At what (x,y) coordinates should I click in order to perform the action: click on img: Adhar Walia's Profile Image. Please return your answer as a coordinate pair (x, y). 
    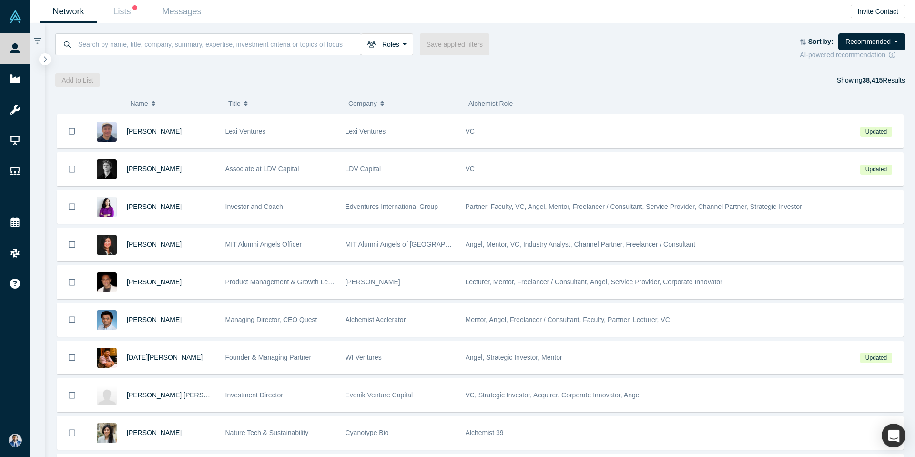
    Looking at the image, I should click on (107, 282).